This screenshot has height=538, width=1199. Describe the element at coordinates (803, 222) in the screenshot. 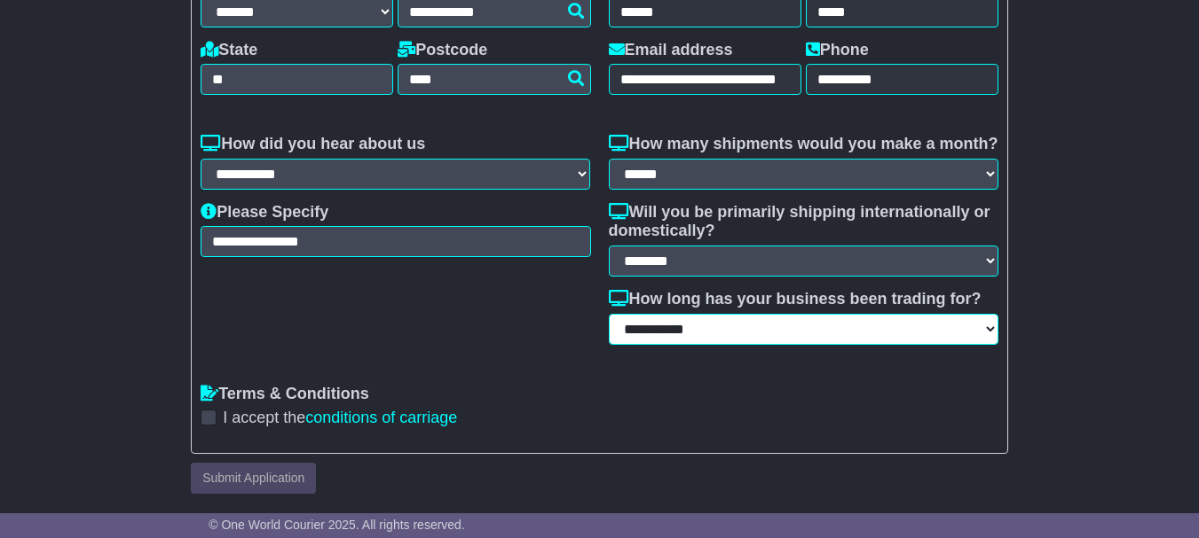

I see `label: Will you be primarily shipping internationally or domestically?` at that location.